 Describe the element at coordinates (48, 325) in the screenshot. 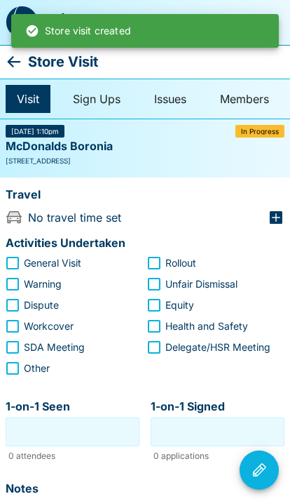

I see `span: Workcover` at that location.